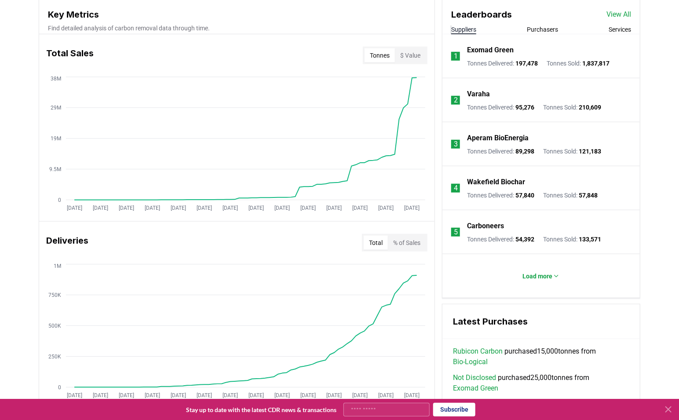  Describe the element at coordinates (380, 55) in the screenshot. I see `button: Tonnes` at that location.